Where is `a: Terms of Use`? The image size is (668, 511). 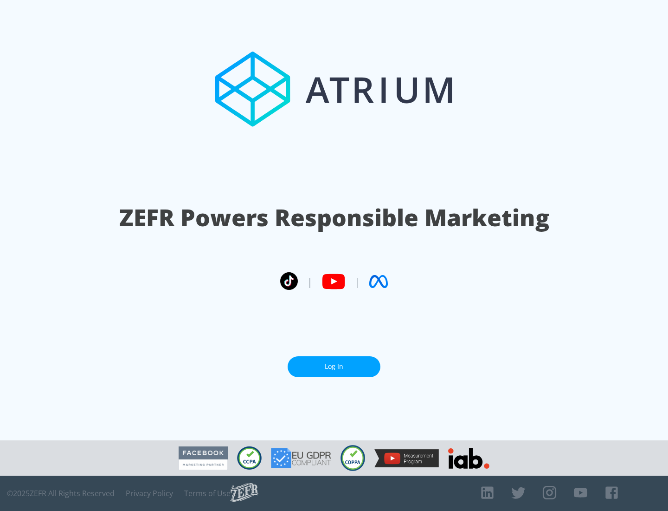
a: Terms of Use is located at coordinates (207, 493).